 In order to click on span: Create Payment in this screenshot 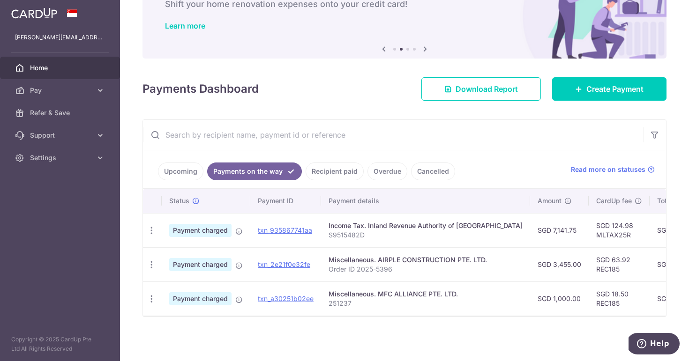, I will do `click(615, 89)`.